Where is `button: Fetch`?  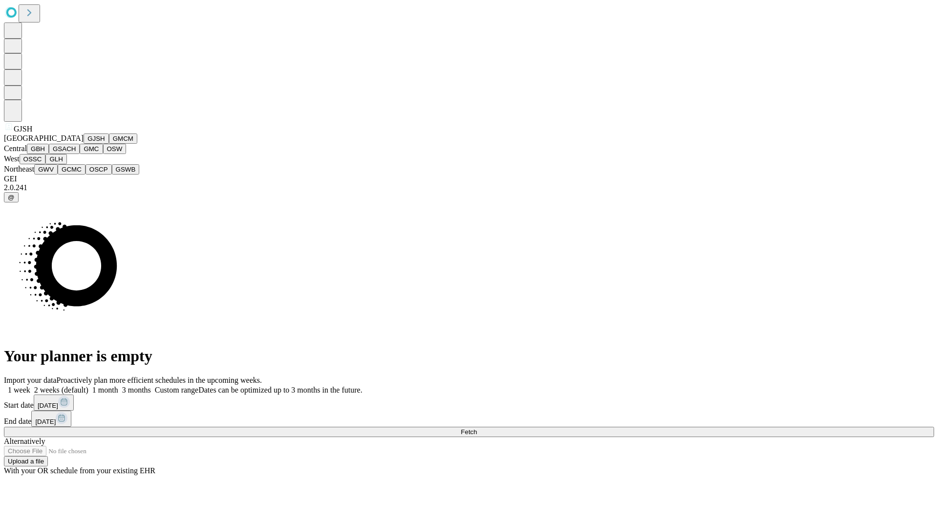 button: Fetch is located at coordinates (469, 431).